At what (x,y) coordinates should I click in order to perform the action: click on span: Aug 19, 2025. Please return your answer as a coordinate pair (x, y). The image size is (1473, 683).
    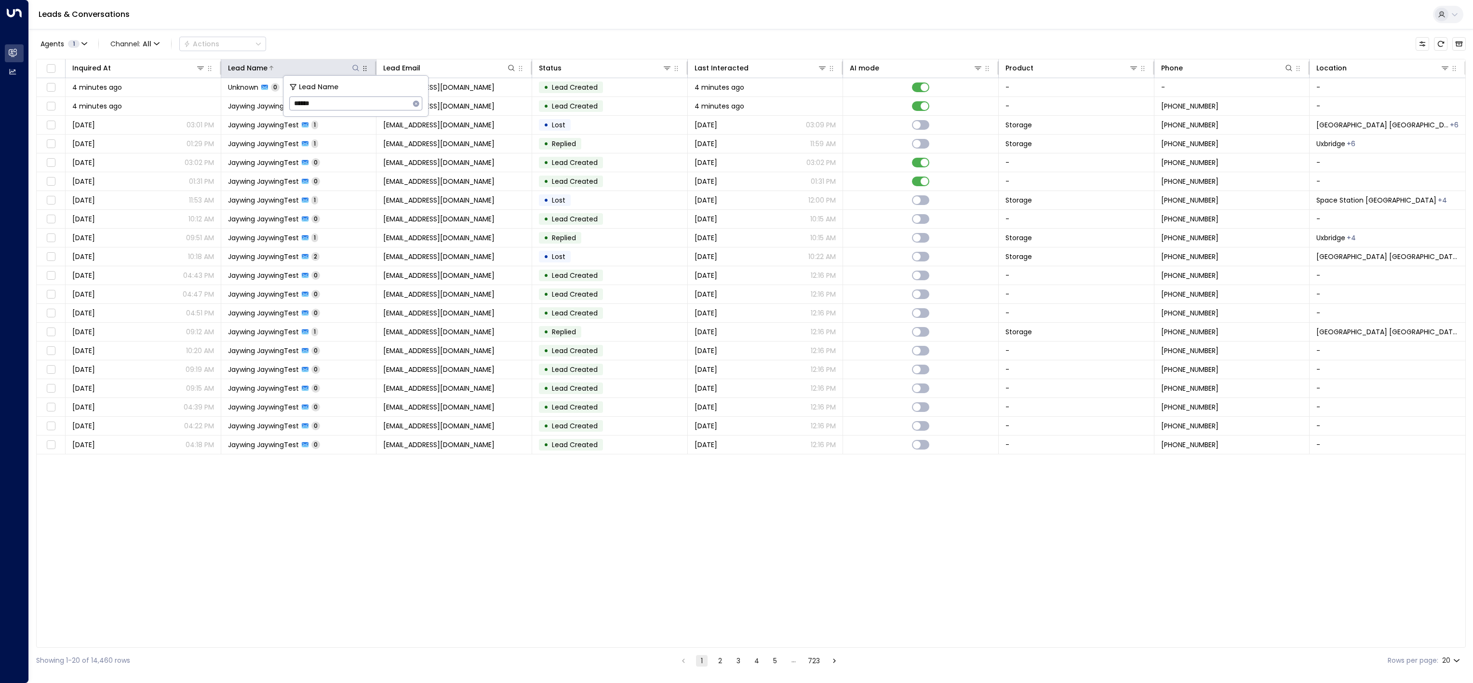
    Looking at the image, I should click on (83, 445).